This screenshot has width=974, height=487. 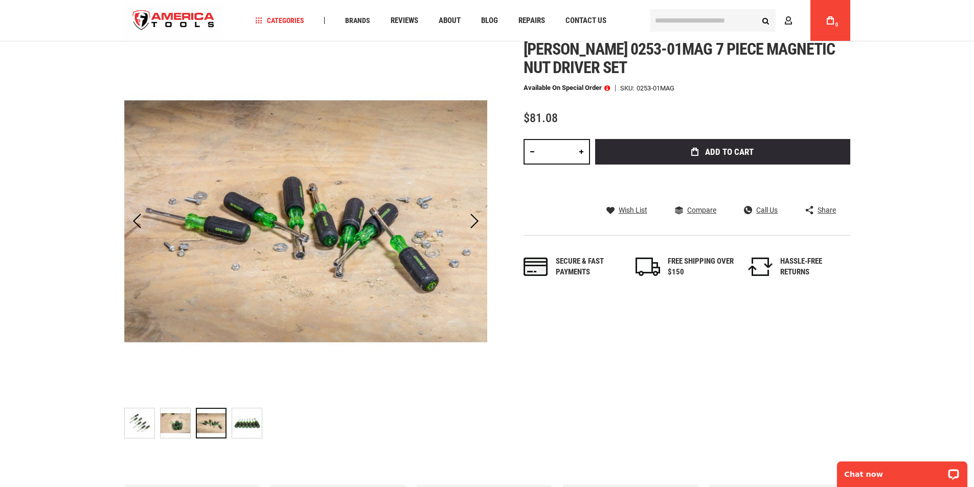 What do you see at coordinates (586, 20) in the screenshot?
I see `span: Contact Us` at bounding box center [586, 20].